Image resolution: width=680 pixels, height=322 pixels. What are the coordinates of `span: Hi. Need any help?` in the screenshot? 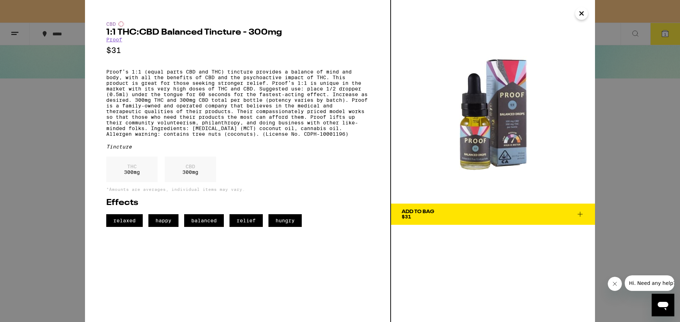 It's located at (28, 8).